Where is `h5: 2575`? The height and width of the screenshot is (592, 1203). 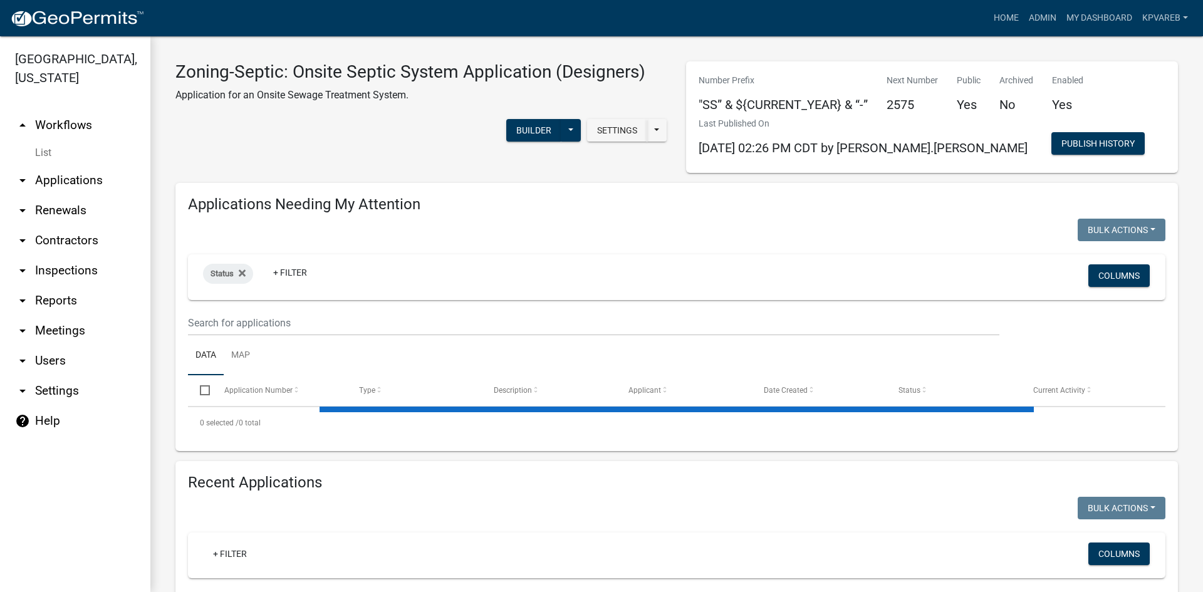 h5: 2575 is located at coordinates (912, 105).